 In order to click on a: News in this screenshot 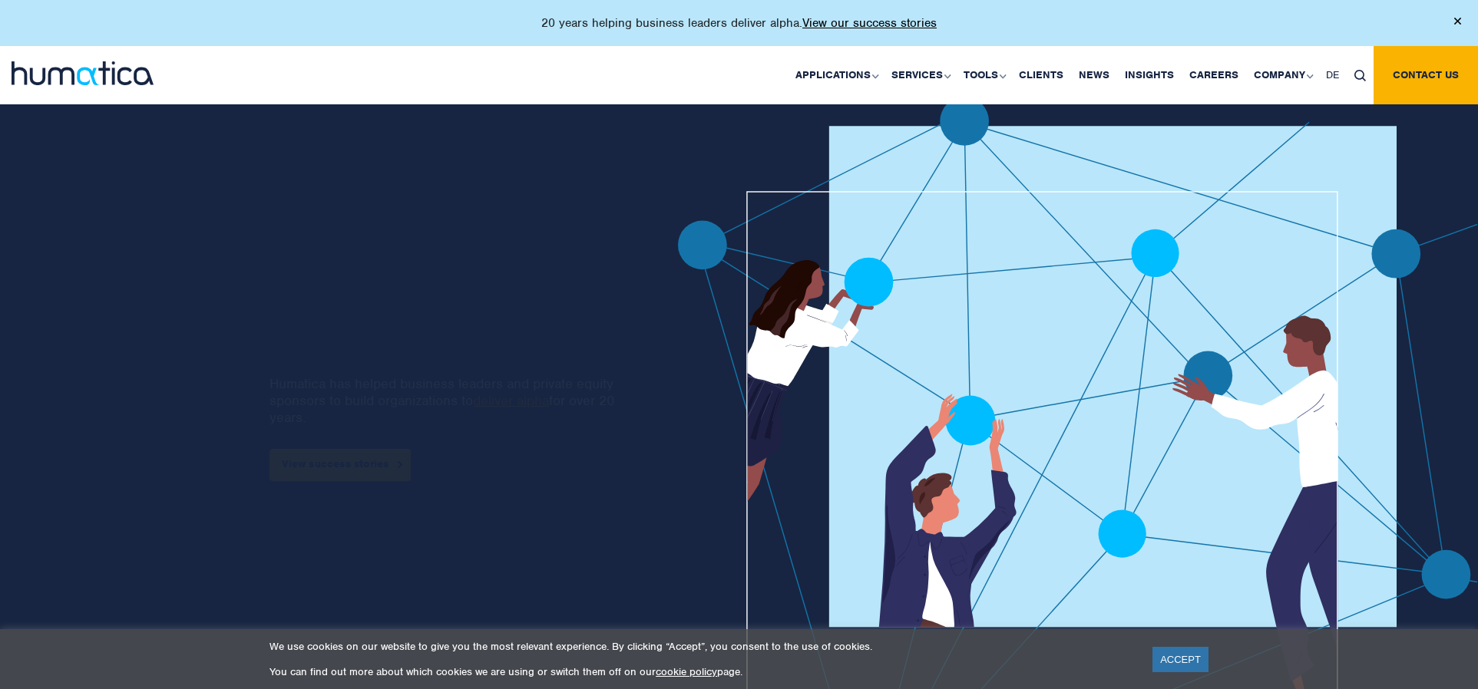, I will do `click(1094, 75)`.